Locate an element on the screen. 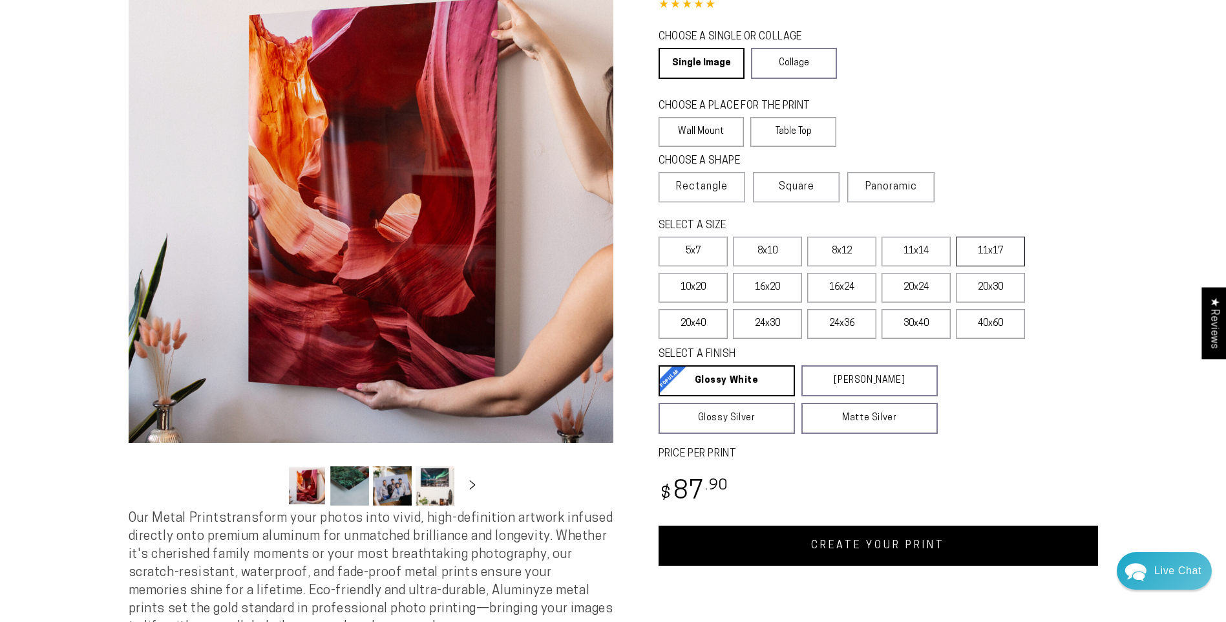 Image resolution: width=1226 pixels, height=622 pixels. bdi: 87 is located at coordinates (694, 492).